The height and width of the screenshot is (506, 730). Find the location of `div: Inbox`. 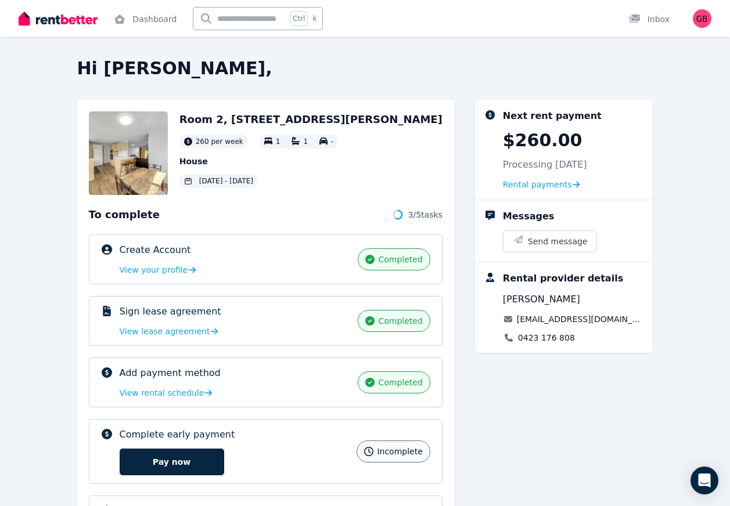

div: Inbox is located at coordinates (649, 19).